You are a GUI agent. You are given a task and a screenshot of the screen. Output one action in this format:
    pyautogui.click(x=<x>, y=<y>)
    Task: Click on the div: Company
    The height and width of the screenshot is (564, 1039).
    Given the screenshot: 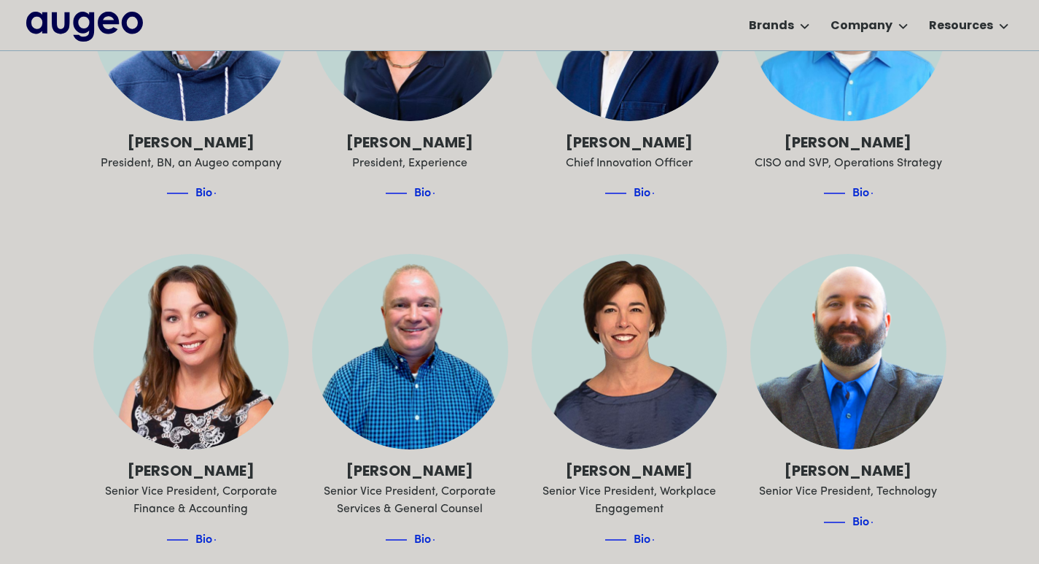 What is the action you would take?
    pyautogui.click(x=861, y=26)
    